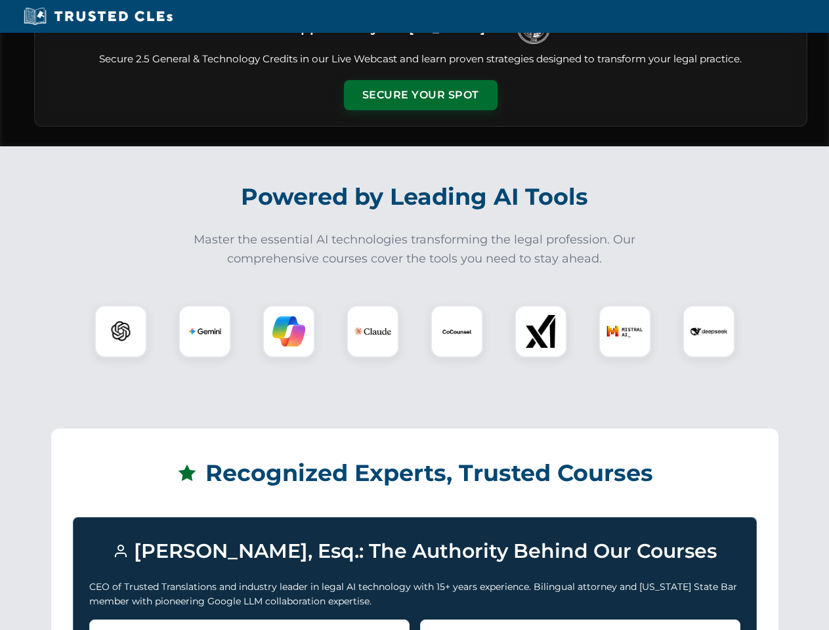 The image size is (829, 630). What do you see at coordinates (289, 331) in the screenshot?
I see `div: Copilot` at bounding box center [289, 331].